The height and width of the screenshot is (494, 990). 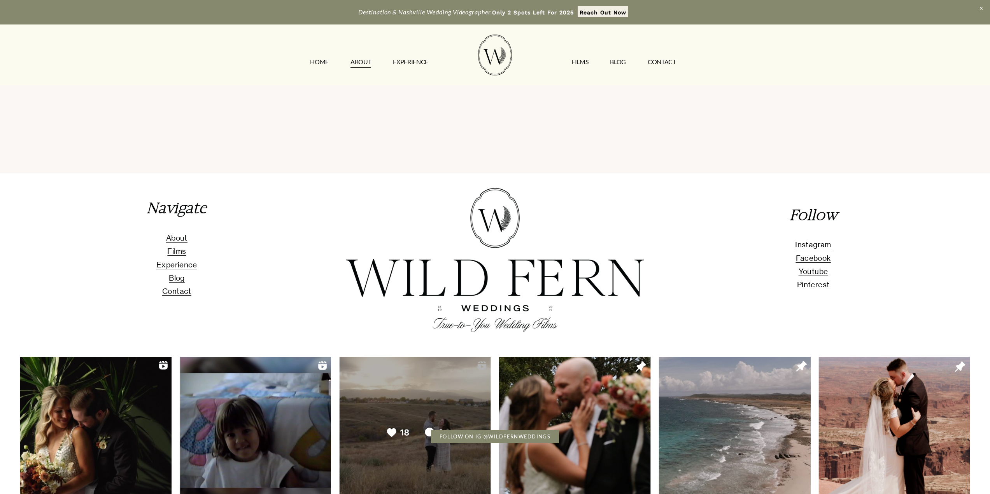 What do you see at coordinates (580, 62) in the screenshot?
I see `a: FILMS` at bounding box center [580, 62].